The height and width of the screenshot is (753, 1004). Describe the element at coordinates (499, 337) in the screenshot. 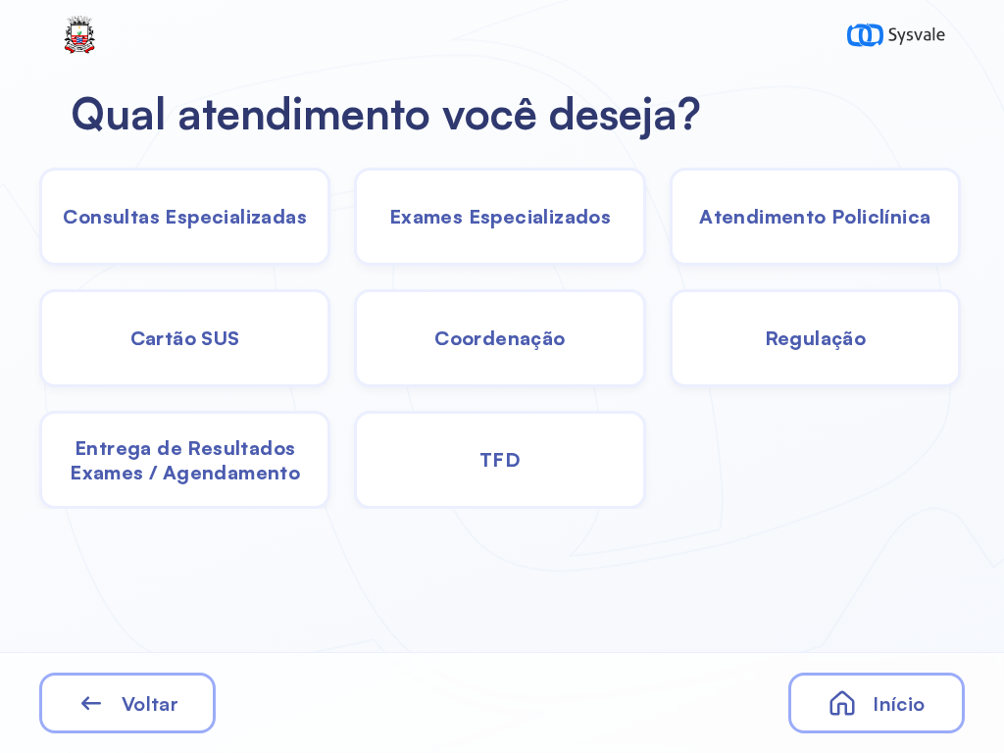

I see `span: Coordenação` at that location.